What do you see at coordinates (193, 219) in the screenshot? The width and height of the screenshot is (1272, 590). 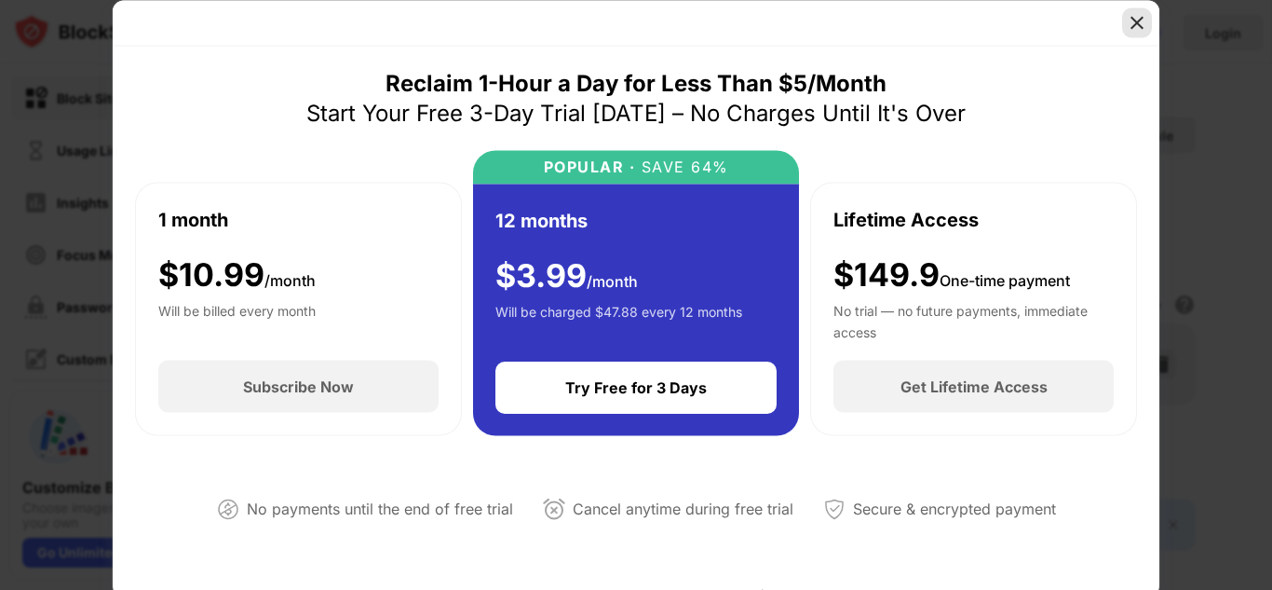 I see `div: 1 month` at bounding box center [193, 219].